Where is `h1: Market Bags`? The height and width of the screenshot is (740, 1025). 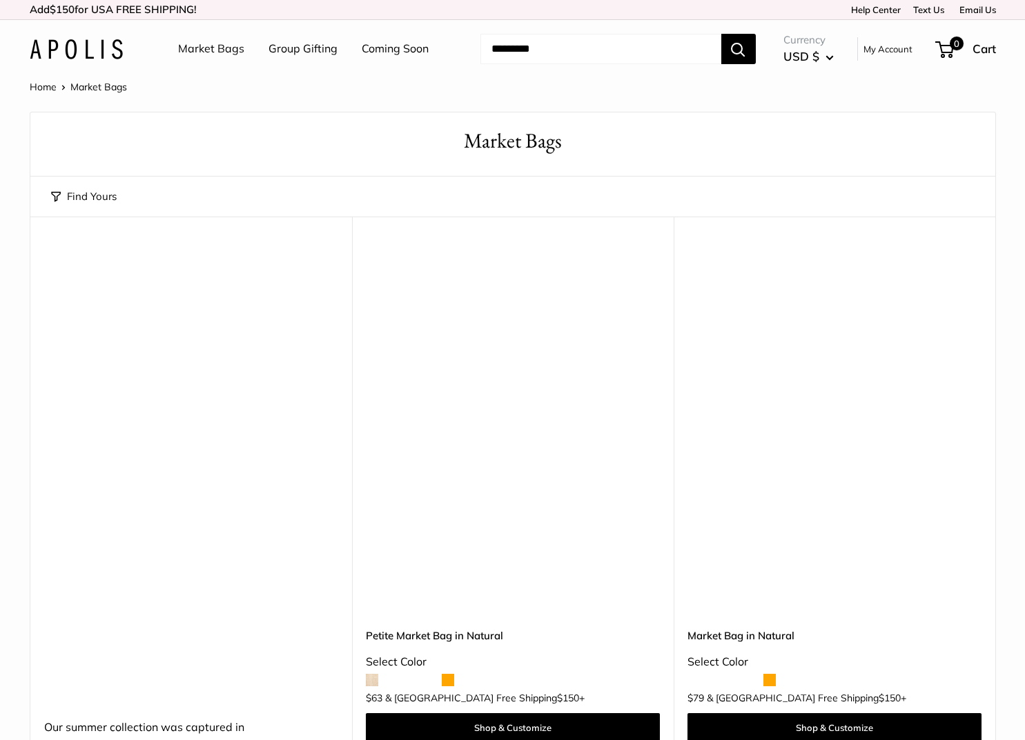 h1: Market Bags is located at coordinates (513, 141).